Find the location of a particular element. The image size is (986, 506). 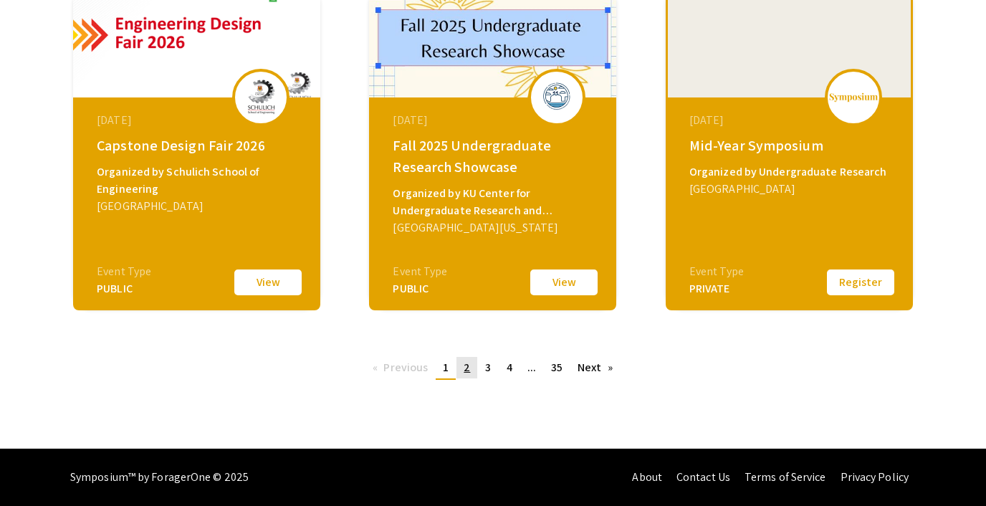

div: Capstone Design Fair 2026 is located at coordinates (199, 145).